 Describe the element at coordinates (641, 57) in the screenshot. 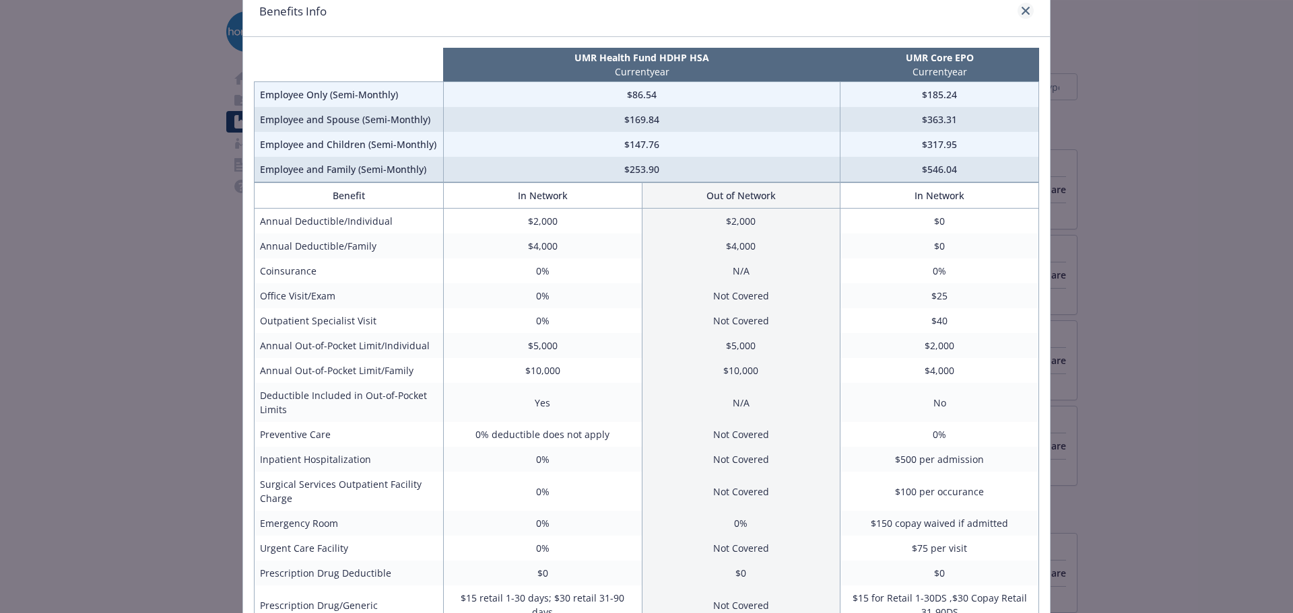

I see `p: UMR Health Fund HDHP HSA` at that location.